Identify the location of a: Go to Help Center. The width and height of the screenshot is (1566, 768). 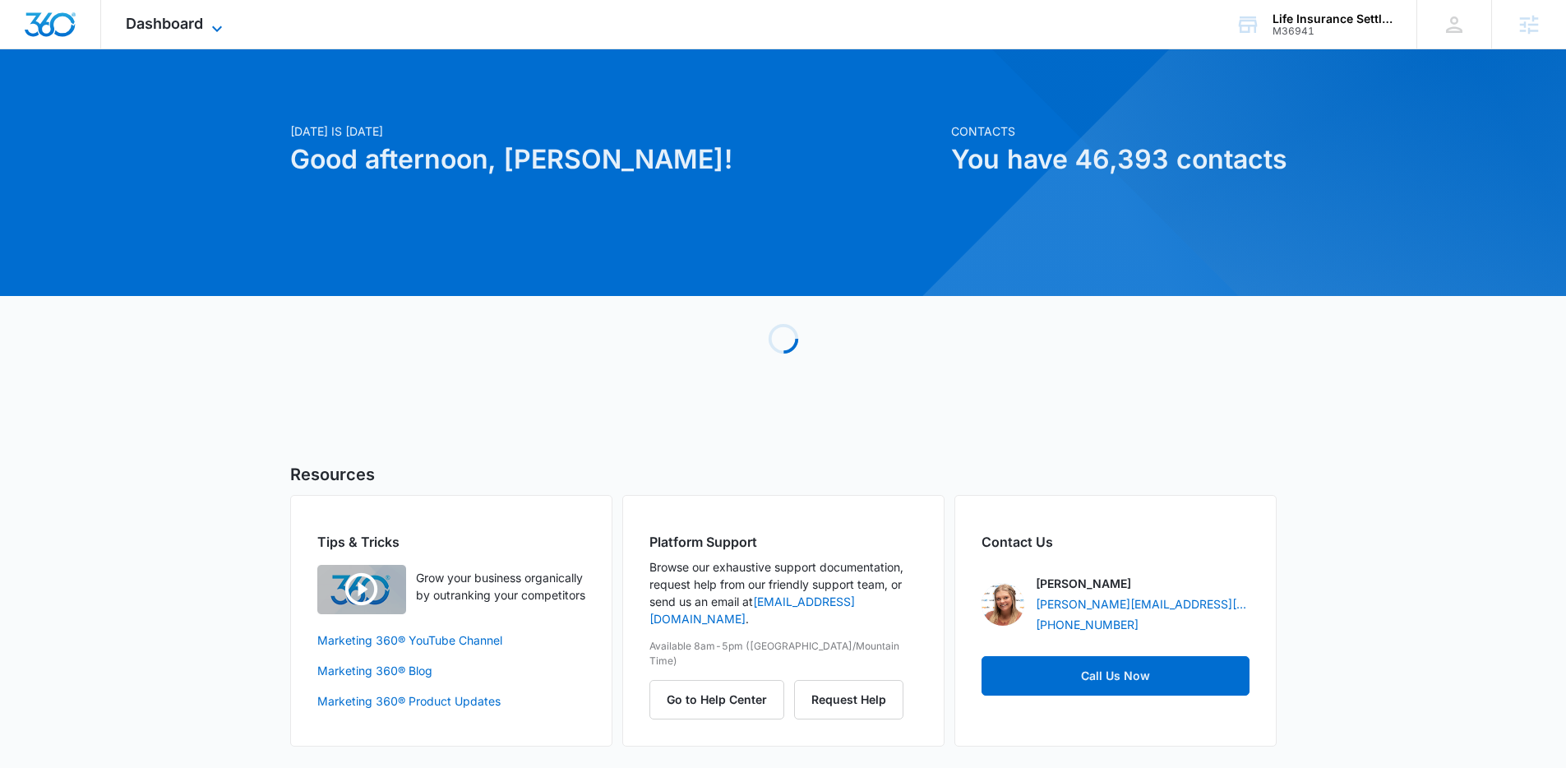
(722, 699).